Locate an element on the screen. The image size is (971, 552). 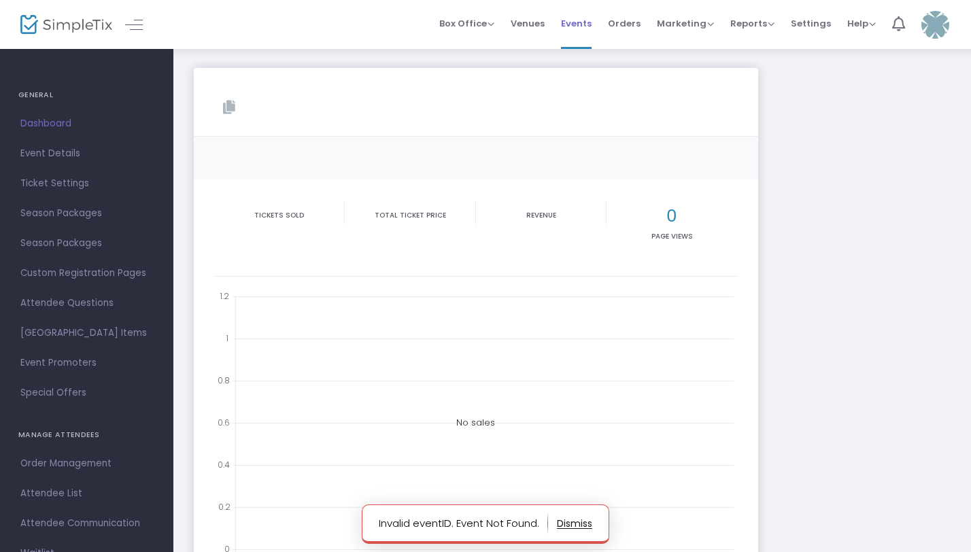
p: Total Ticket Price is located at coordinates (410, 215).